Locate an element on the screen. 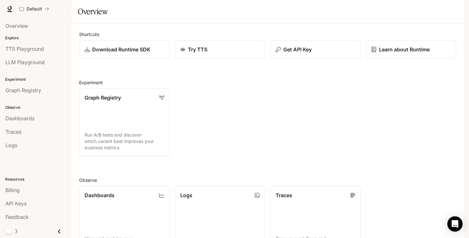 Image resolution: width=469 pixels, height=238 pixels. p: Run A/B tests and discover which variant best improves your business metrics is located at coordinates (125, 141).